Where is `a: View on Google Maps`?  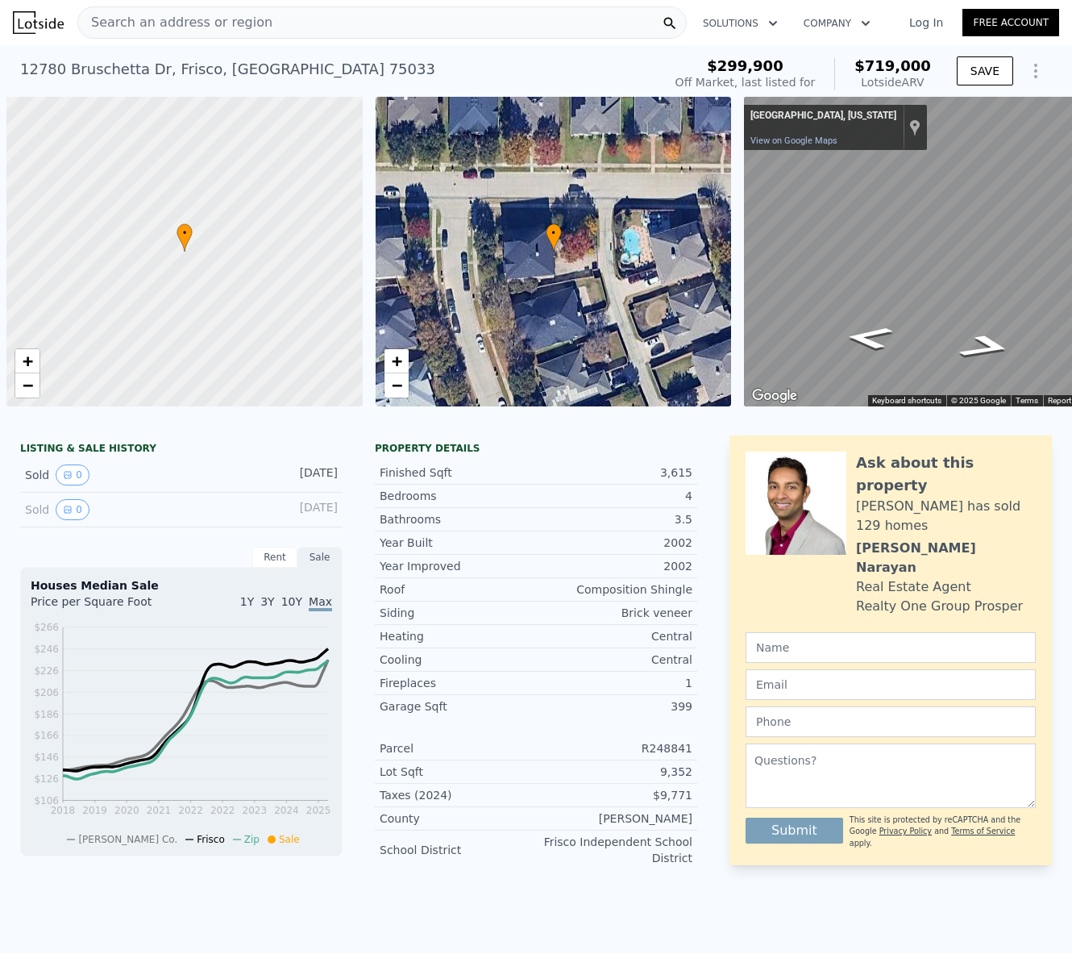
a: View on Google Maps is located at coordinates (794, 140).